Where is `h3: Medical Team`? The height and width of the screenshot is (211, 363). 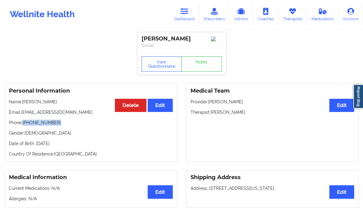
h3: Medical Team is located at coordinates (272, 91).